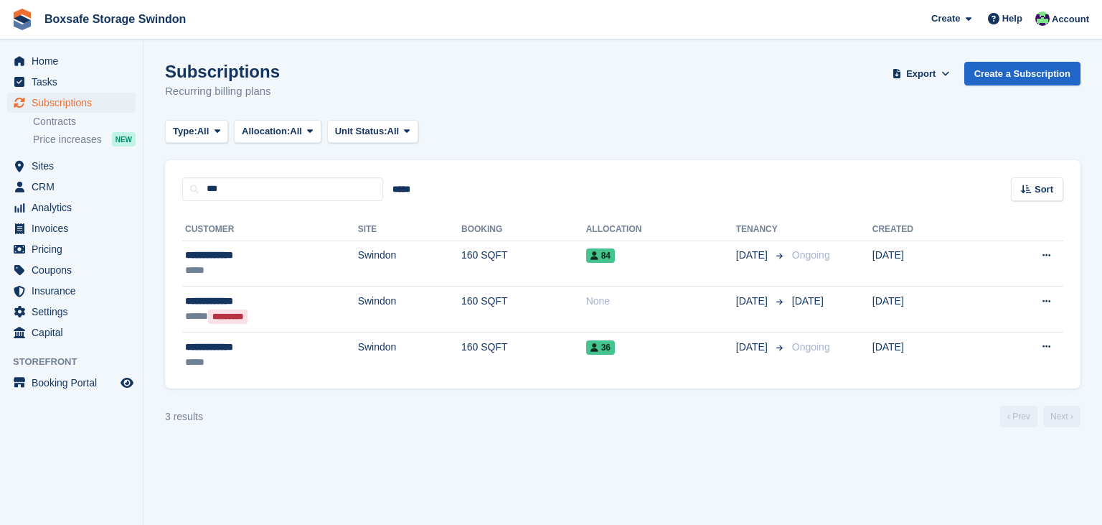 The image size is (1102, 525). Describe the element at coordinates (278, 131) in the screenshot. I see `button: Allocation: All` at that location.